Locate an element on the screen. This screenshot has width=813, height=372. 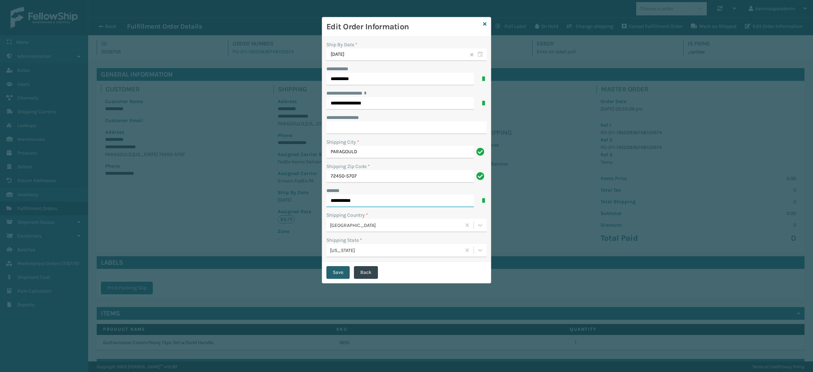
label: Shipping State is located at coordinates (344, 240).